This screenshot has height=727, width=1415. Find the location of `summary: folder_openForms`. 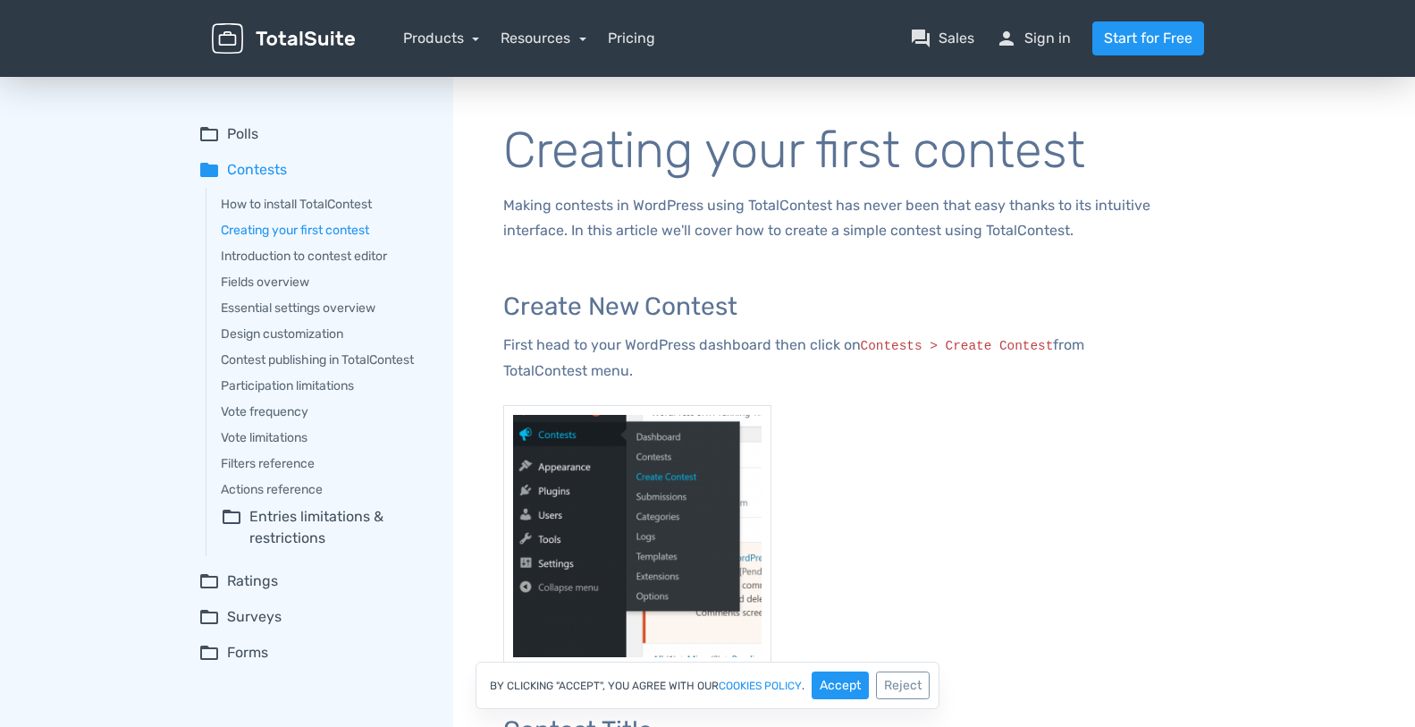

summary: folder_openForms is located at coordinates (313, 653).